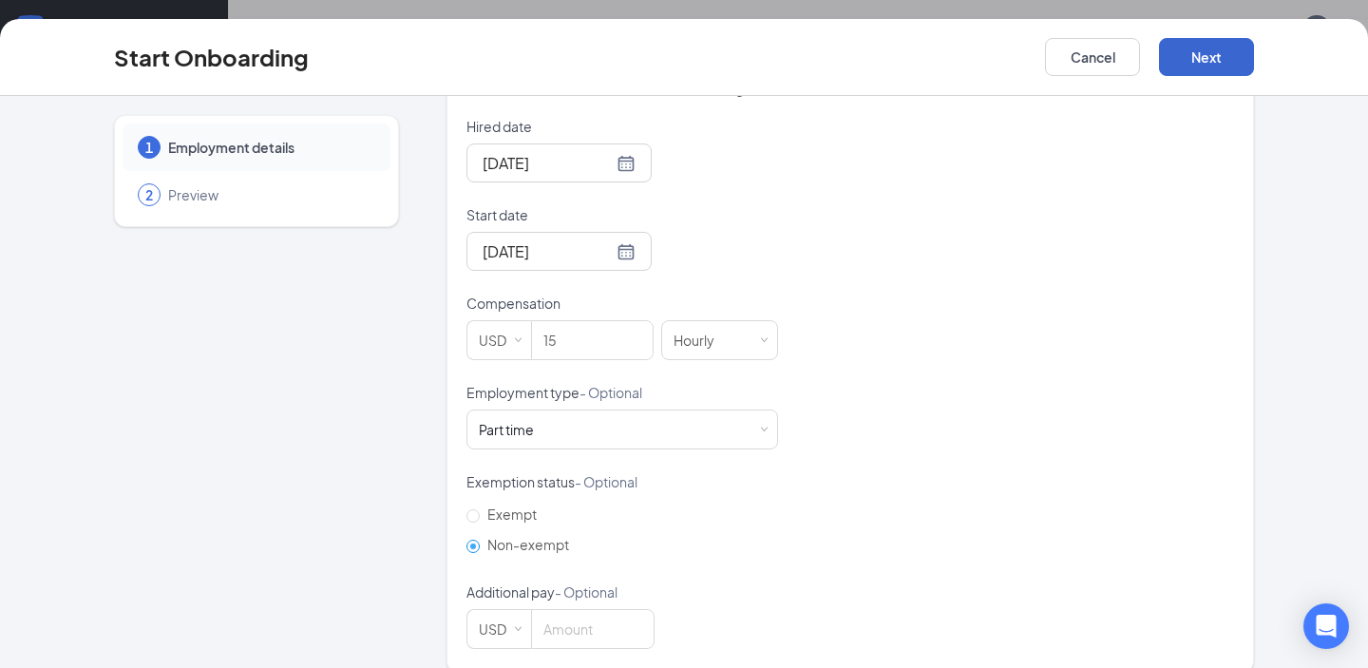 The width and height of the screenshot is (1368, 668). I want to click on div: Hourly, so click(700, 340).